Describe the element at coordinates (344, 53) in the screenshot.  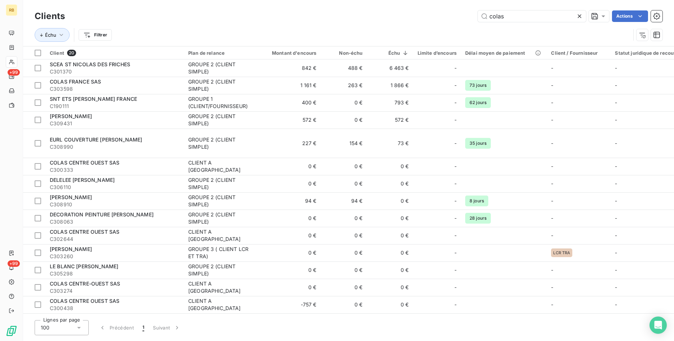
I see `div: Non-échu` at that location.